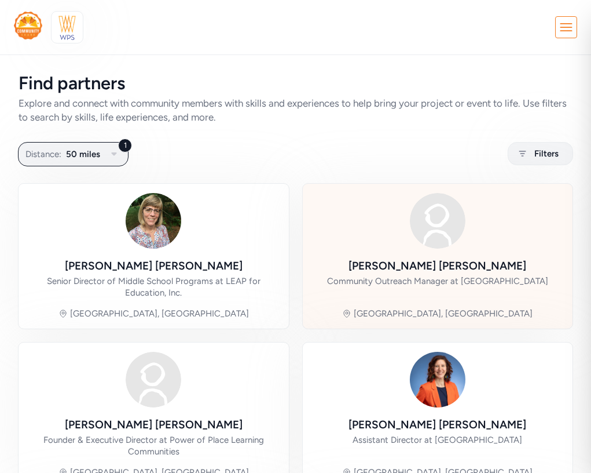  Describe the element at coordinates (125, 145) in the screenshot. I see `div: 1` at that location.